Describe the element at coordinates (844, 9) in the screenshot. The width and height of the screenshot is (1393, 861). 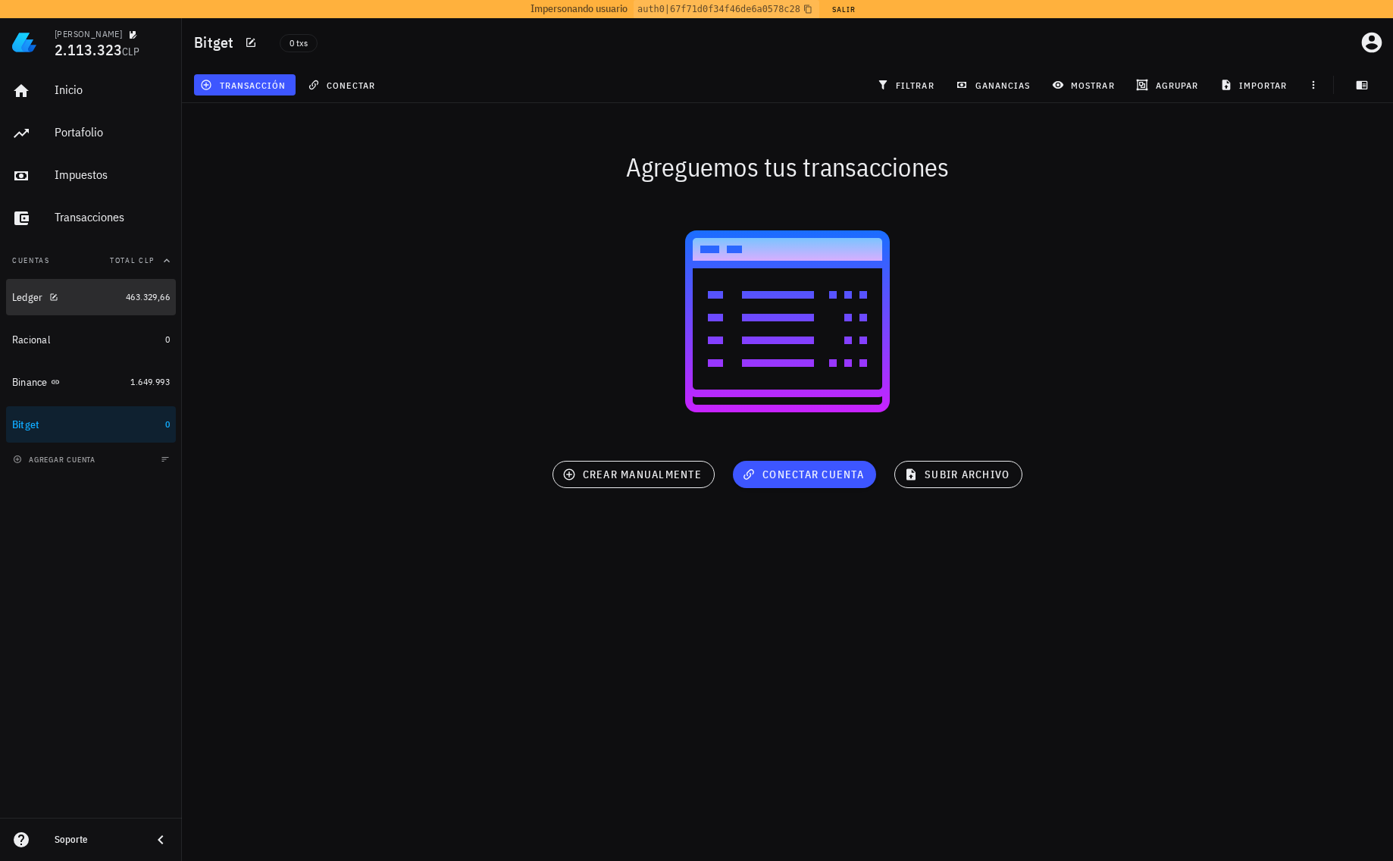
I see `button: Salir` at that location.